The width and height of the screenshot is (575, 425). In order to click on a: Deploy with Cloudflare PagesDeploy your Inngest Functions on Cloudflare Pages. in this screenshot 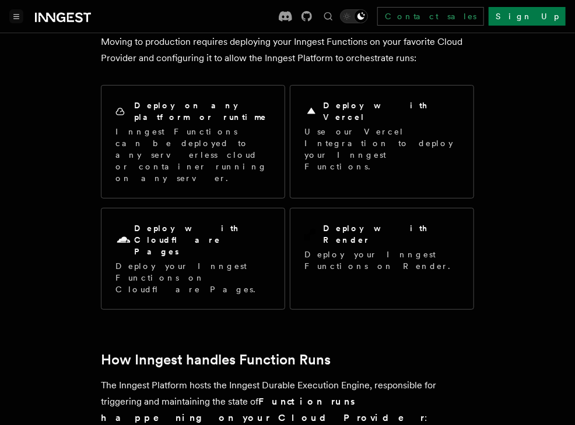, I will do `click(193, 259)`.